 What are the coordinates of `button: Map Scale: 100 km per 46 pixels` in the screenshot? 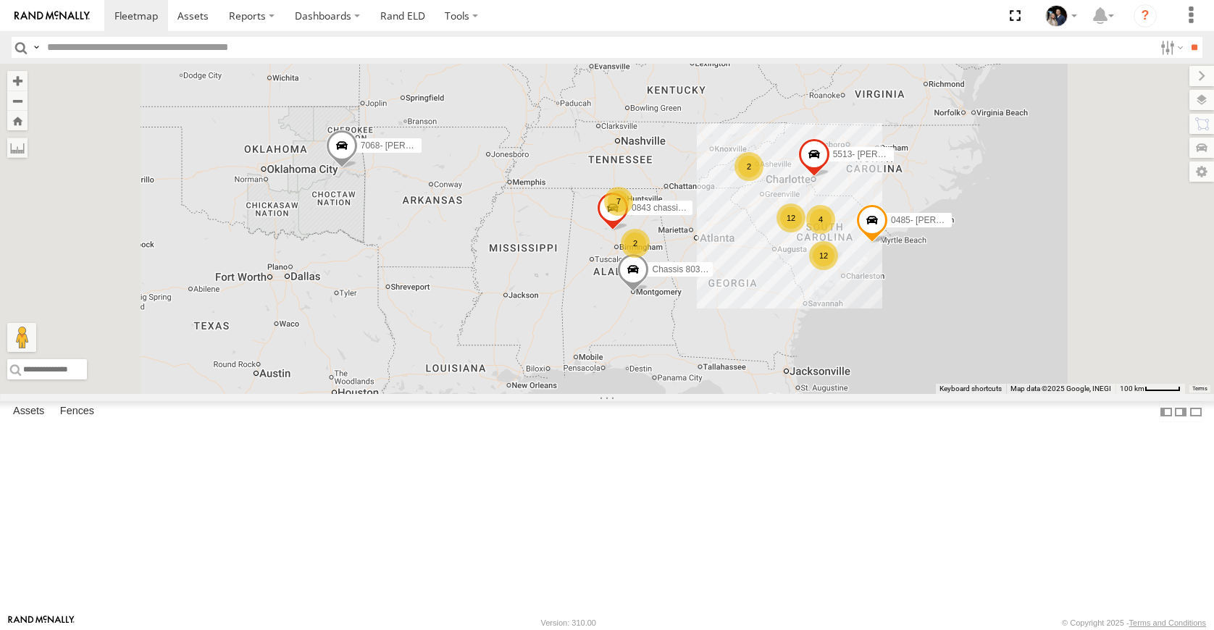 It's located at (1150, 389).